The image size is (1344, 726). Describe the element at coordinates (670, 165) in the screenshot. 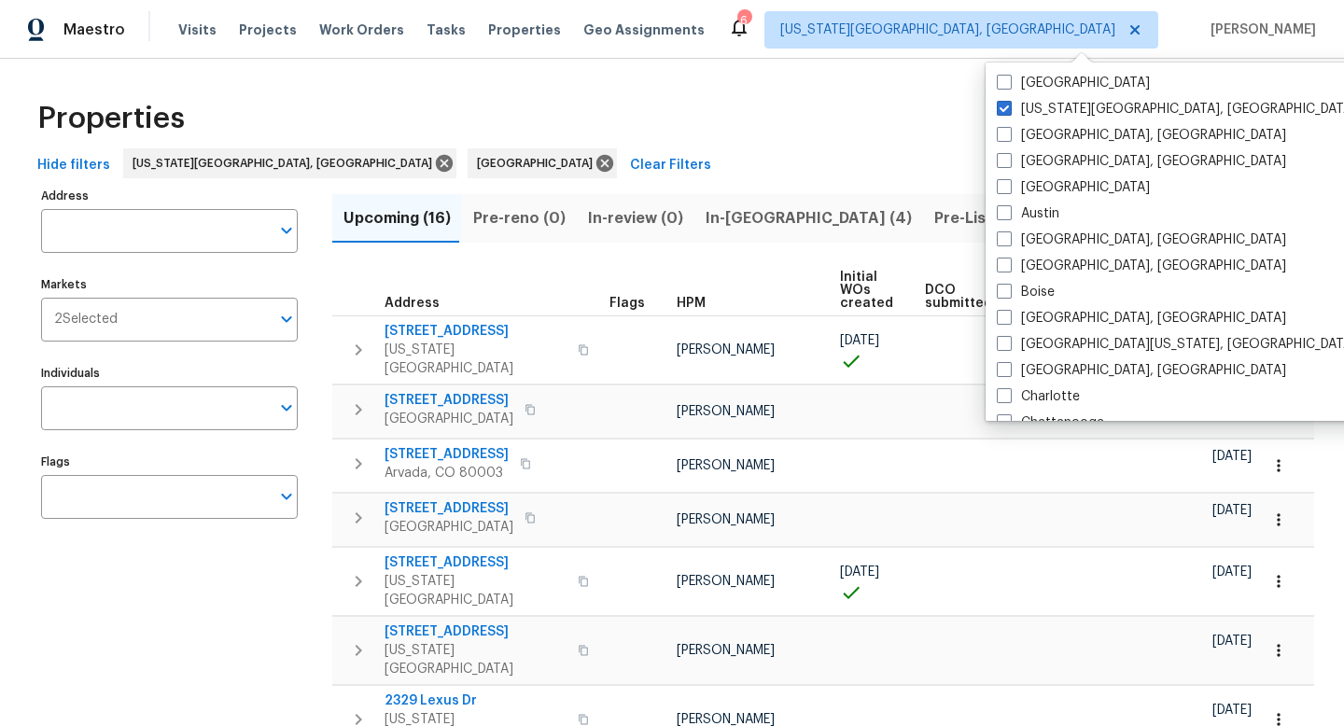

I see `button: Clear Filters` at that location.